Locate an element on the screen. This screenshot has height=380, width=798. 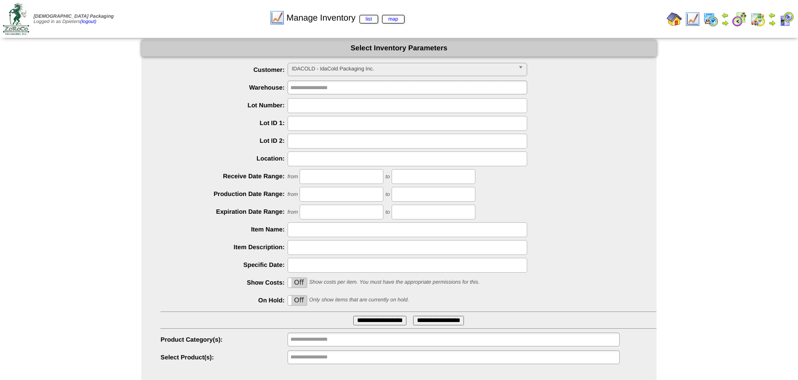
label: Customer: is located at coordinates (224, 69).